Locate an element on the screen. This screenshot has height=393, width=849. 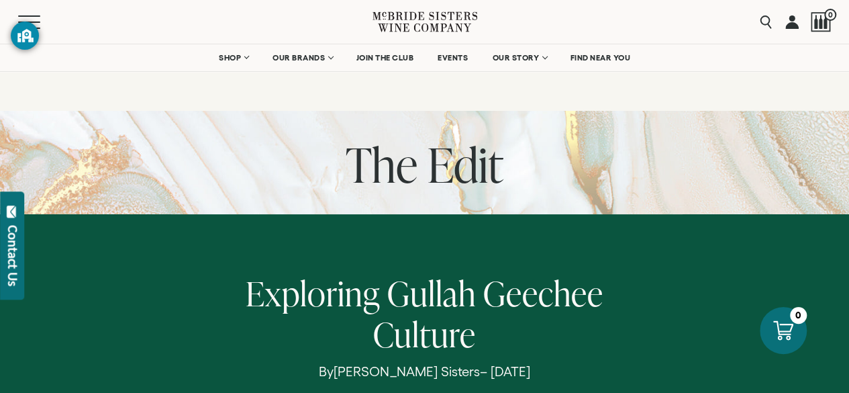
span: EVENTS is located at coordinates (452, 58).